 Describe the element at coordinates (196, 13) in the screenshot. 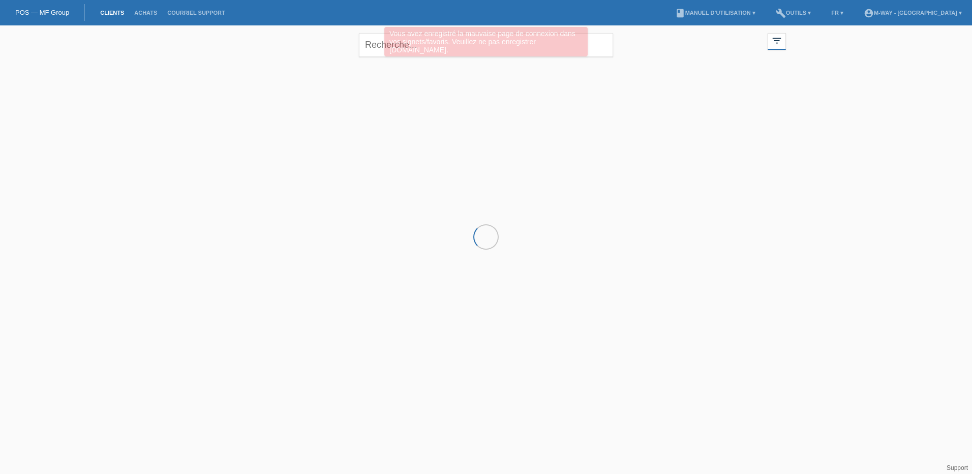

I see `a: Courriel Support` at that location.